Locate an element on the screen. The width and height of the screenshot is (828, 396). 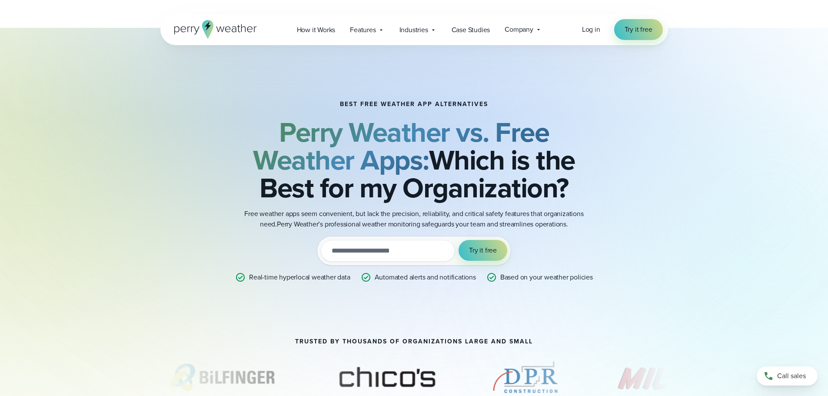
p: Real-time hyperlocal weather data is located at coordinates (299, 277).